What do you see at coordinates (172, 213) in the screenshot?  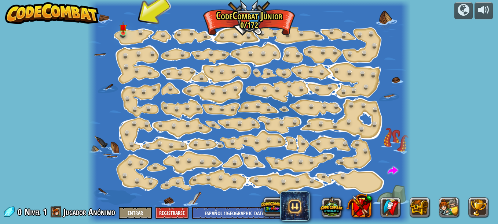 I see `button: Registrarse` at bounding box center [172, 213].